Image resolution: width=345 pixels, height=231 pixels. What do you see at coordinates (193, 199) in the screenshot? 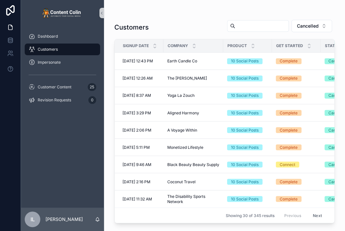
I see `span: The Disability Sports Network` at bounding box center [193, 199].